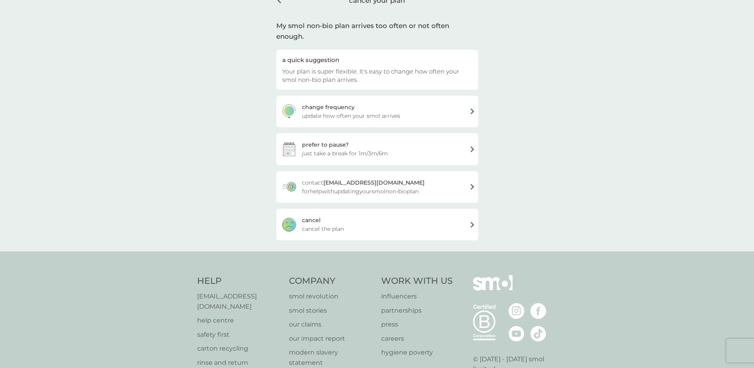 Image resolution: width=754 pixels, height=368 pixels. What do you see at coordinates (538, 334) in the screenshot?
I see `img: visit the smol Tiktok page` at bounding box center [538, 334].